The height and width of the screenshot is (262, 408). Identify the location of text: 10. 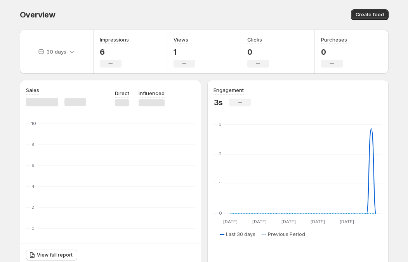
(34, 124).